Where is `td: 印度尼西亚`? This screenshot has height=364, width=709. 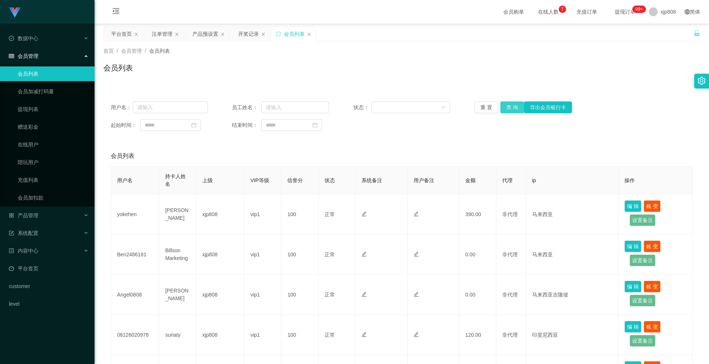
td: 印度尼西亚 is located at coordinates (572, 335).